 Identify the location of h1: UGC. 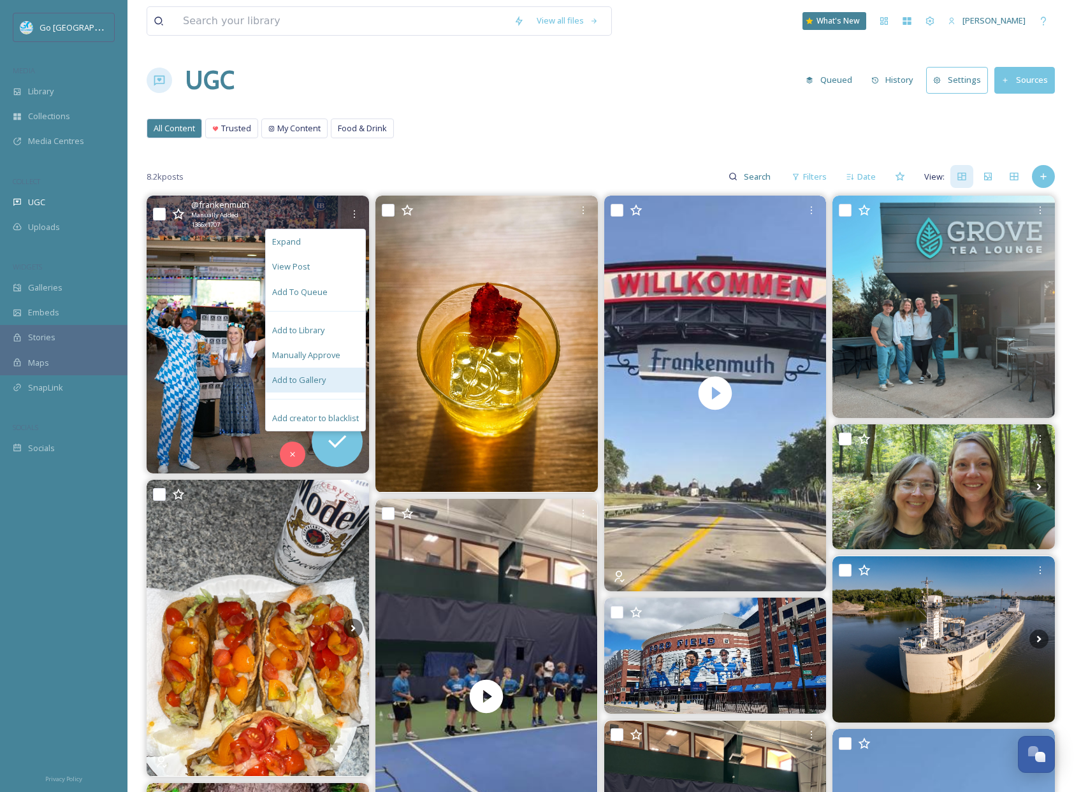
(210, 80).